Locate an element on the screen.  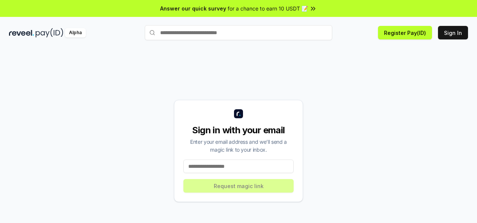
button: Register Pay(ID) is located at coordinates (405, 33).